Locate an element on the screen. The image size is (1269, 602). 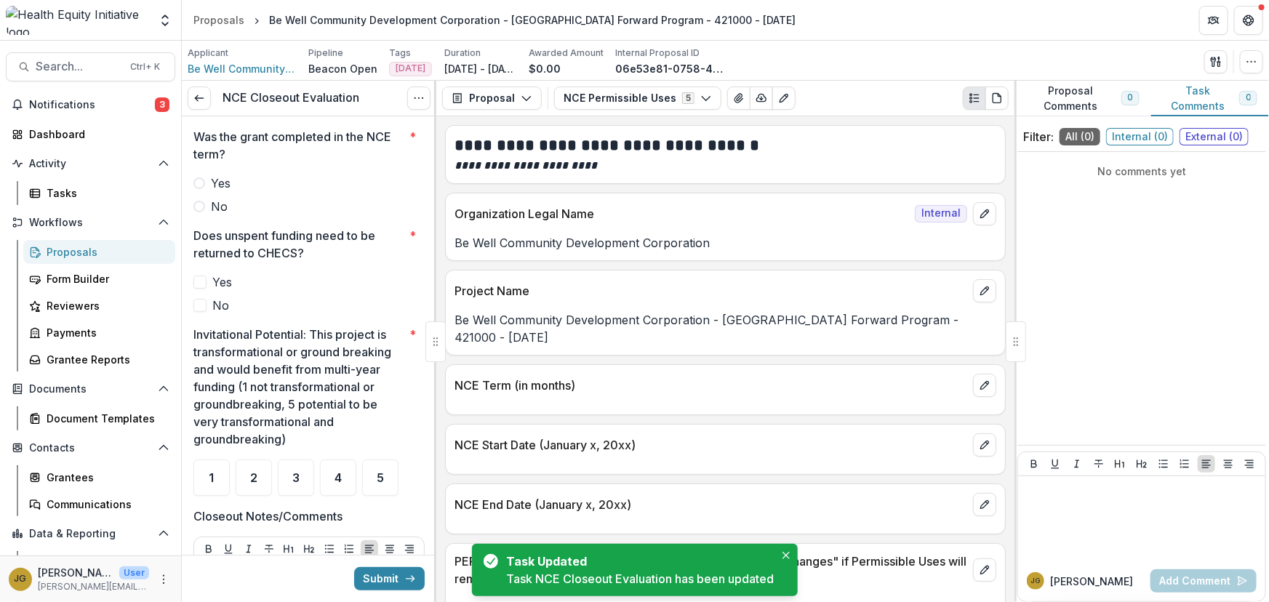
button: Open entity switcher is located at coordinates (165, 20).